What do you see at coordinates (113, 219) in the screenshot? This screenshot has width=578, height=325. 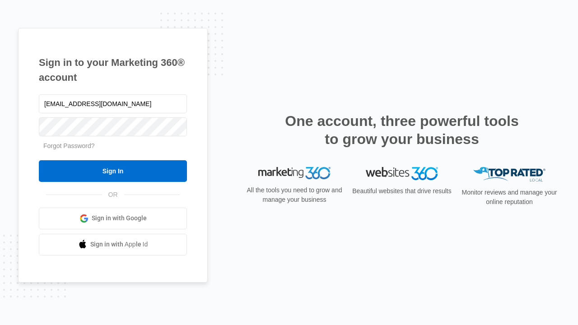 I see `a: Sign in with Google` at bounding box center [113, 219].